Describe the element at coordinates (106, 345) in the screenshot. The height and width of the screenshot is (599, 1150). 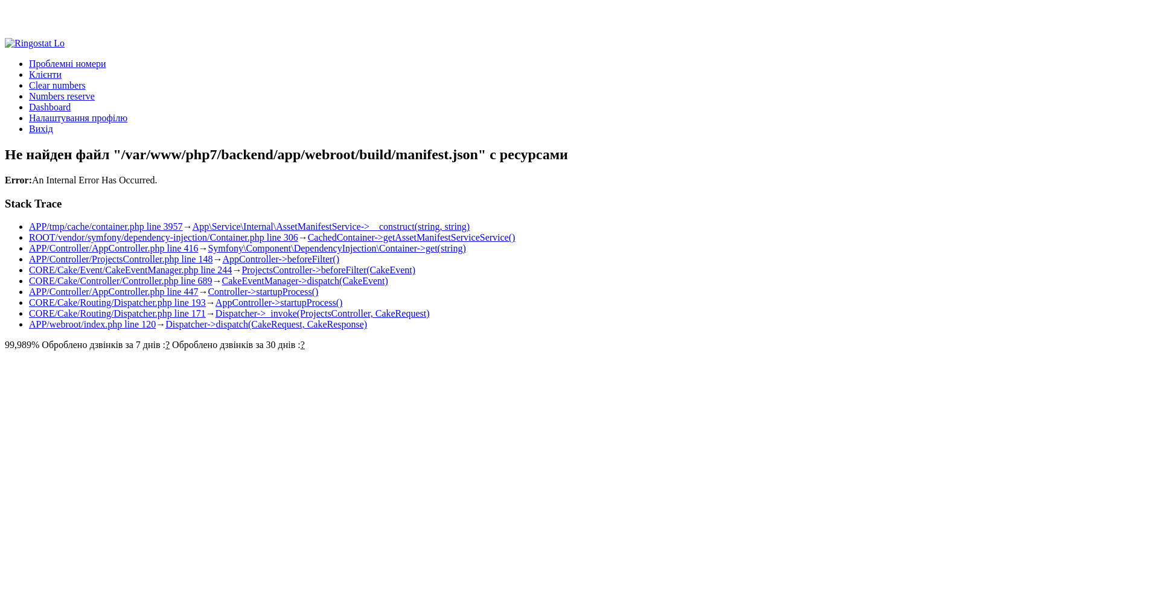
I see `span: Оброблено дзвінків за 7 днів :` at that location.